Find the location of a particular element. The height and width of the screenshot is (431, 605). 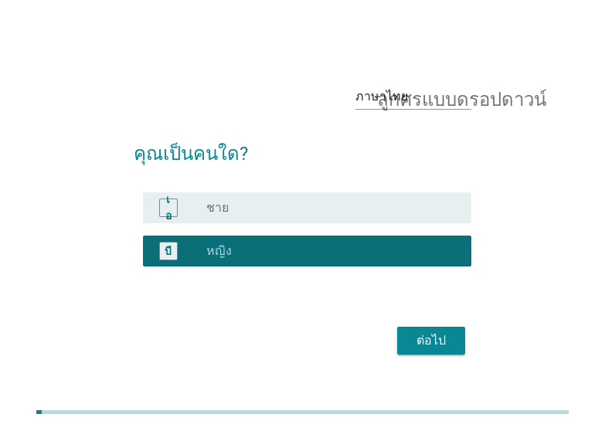

font: ภาษาไทย is located at coordinates (381, 96).